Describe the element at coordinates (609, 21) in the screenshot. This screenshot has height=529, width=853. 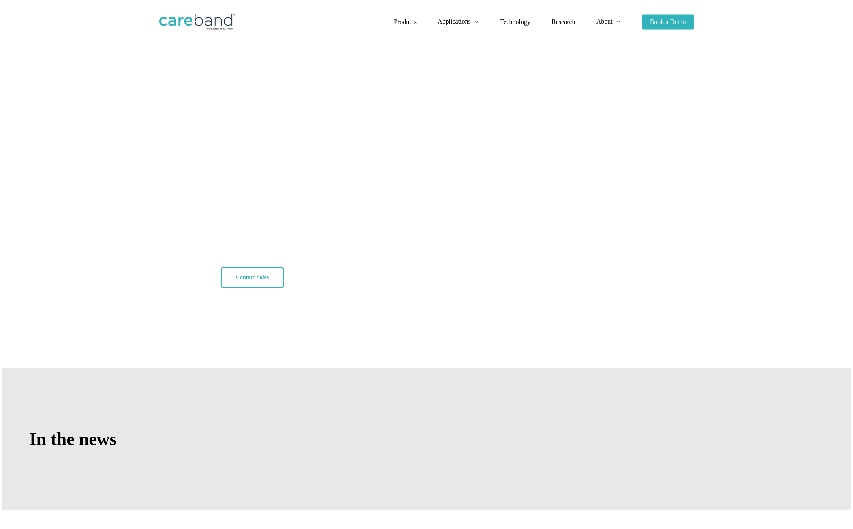
I see `a: About` at that location.